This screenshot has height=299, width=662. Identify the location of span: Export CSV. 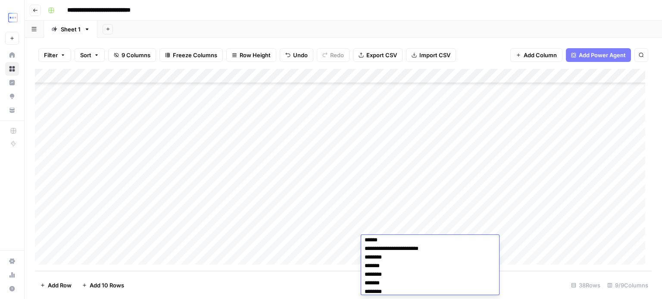
(381, 55).